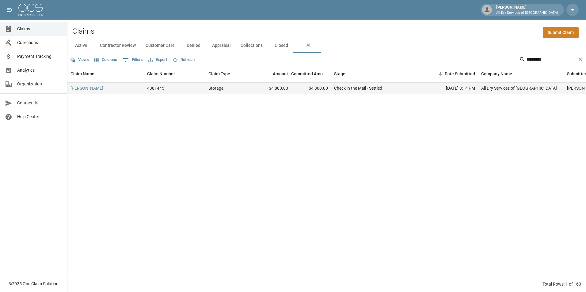 Image resolution: width=586 pixels, height=292 pixels. I want to click on button: Select columns, so click(106, 60).